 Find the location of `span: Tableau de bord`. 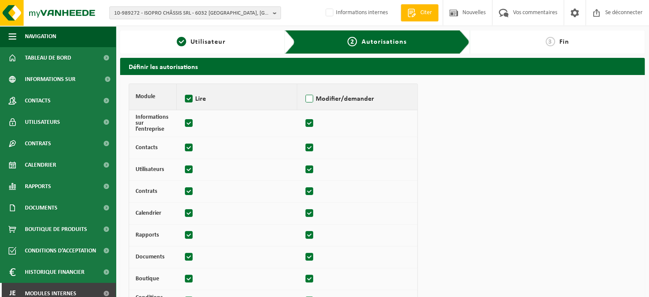

span: Tableau de bord is located at coordinates (48, 58).